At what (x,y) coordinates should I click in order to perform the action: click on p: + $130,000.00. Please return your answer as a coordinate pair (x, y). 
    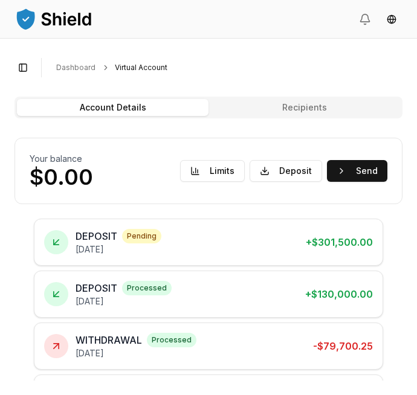
    Looking at the image, I should click on (339, 294).